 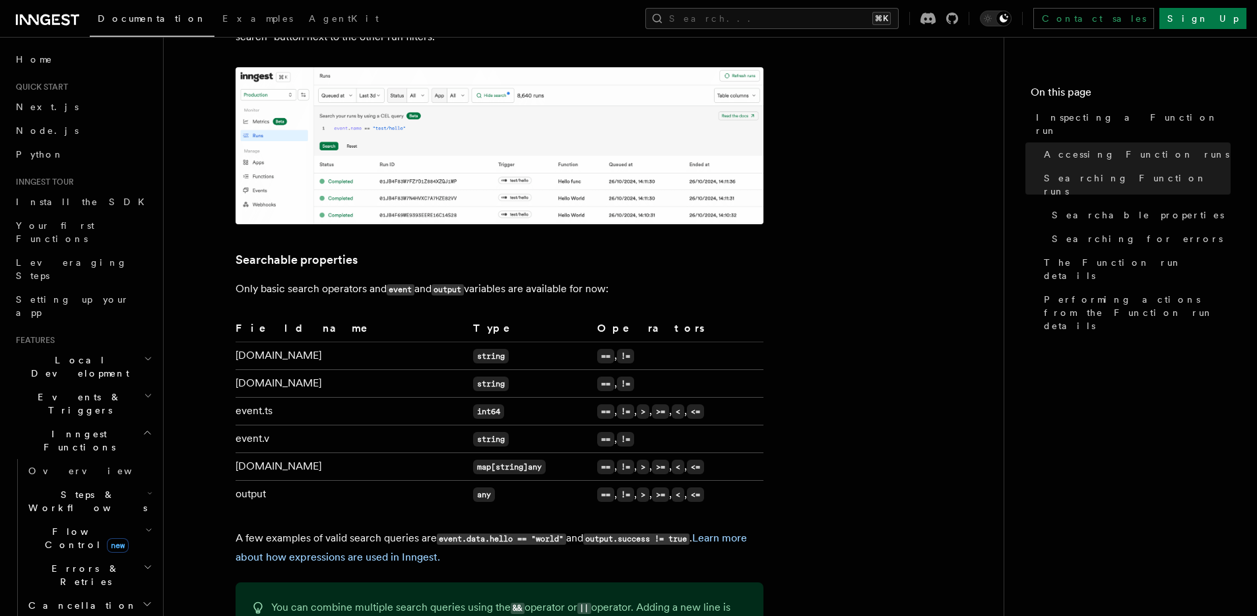 I want to click on td: output, so click(x=352, y=495).